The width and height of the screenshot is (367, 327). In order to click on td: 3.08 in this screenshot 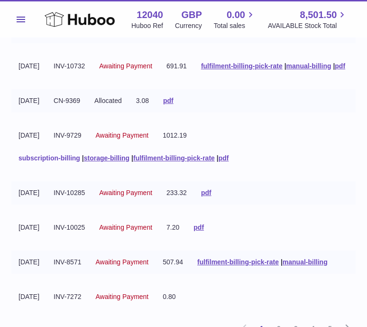, I will do `click(142, 101)`.